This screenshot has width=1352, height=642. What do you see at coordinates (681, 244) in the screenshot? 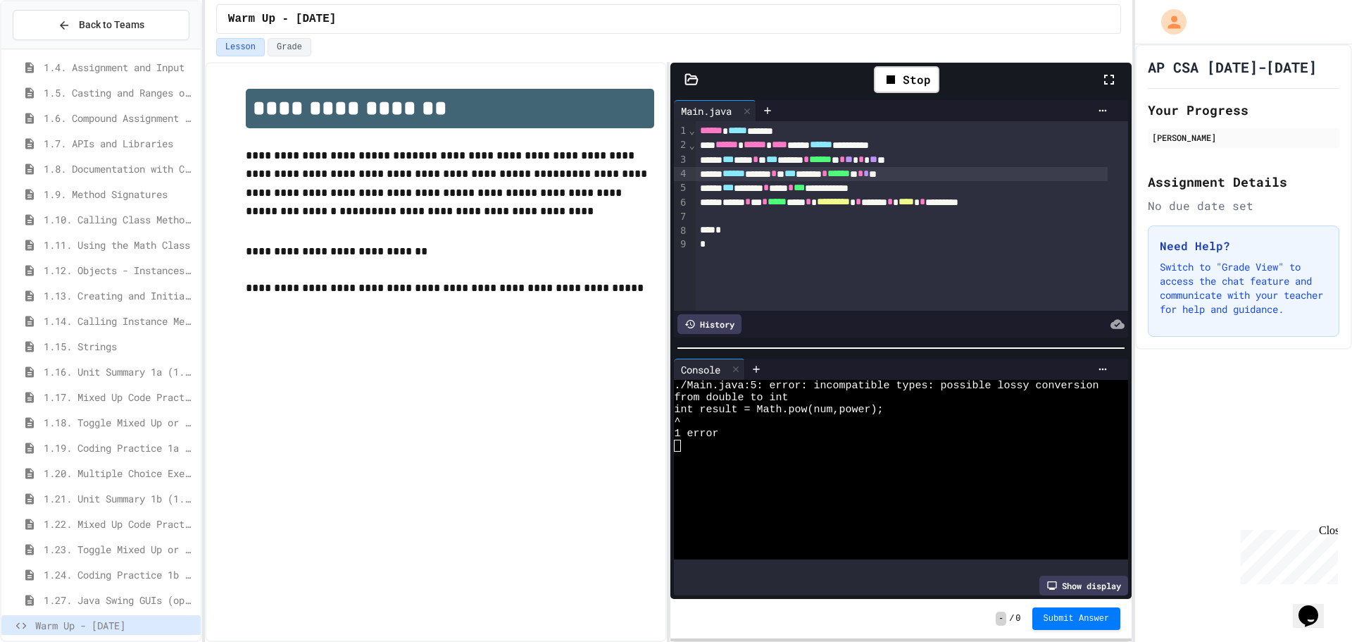
I see `div: 9` at bounding box center [681, 244].